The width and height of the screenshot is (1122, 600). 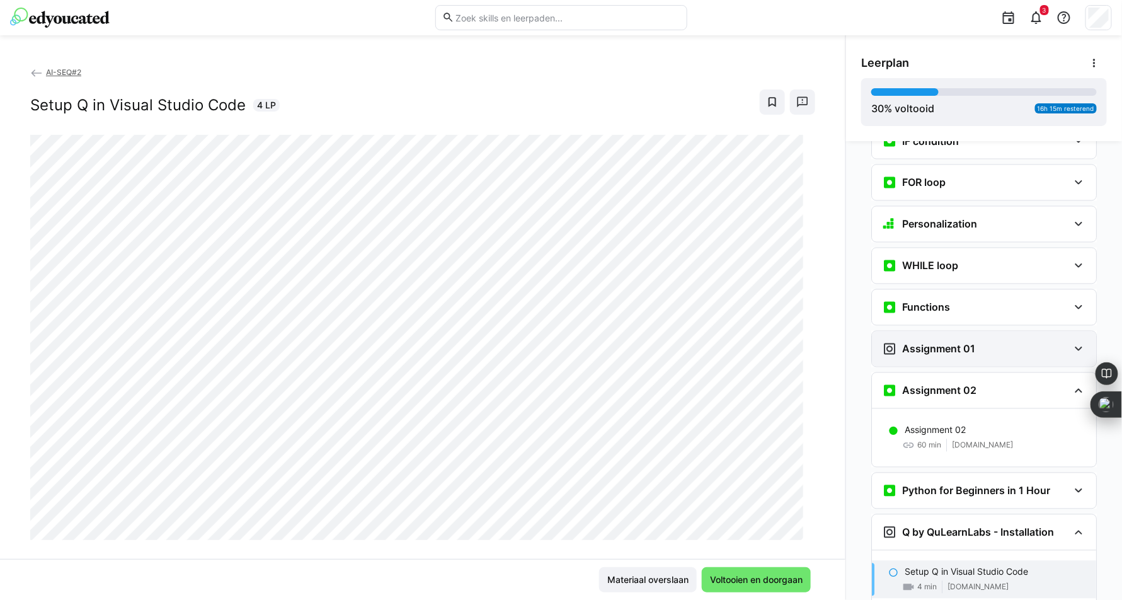 What do you see at coordinates (967, 572) in the screenshot?
I see `p: Setup Q in Visual Studio Code` at bounding box center [967, 572].